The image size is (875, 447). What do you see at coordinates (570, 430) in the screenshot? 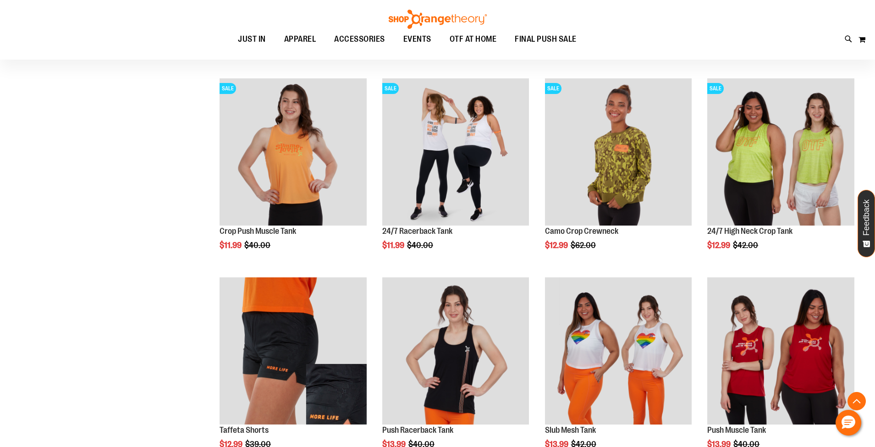
I see `a: Slub Mesh Tank` at bounding box center [570, 430].